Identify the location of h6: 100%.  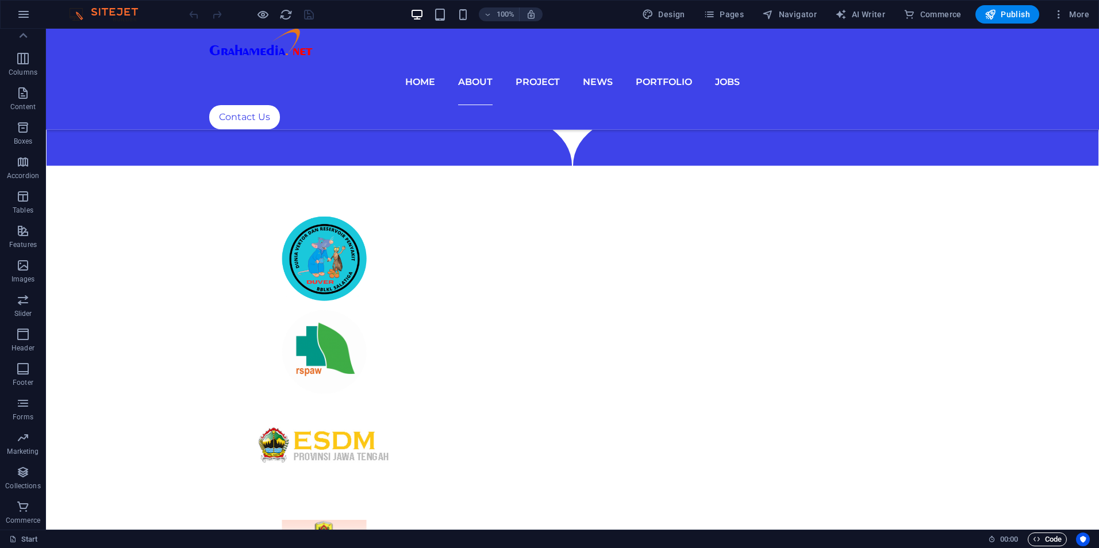
(505, 14).